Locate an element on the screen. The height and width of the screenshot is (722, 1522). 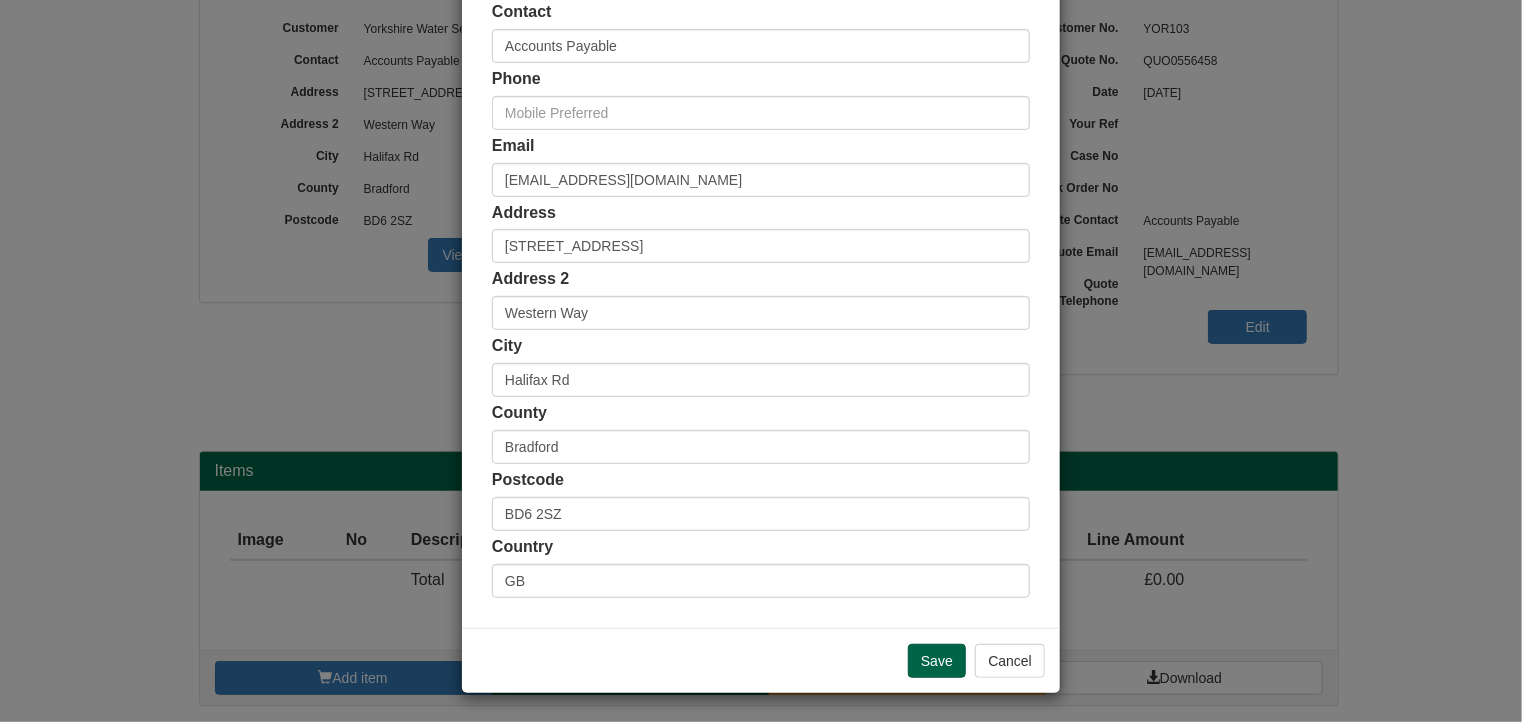
label: City is located at coordinates (507, 346).